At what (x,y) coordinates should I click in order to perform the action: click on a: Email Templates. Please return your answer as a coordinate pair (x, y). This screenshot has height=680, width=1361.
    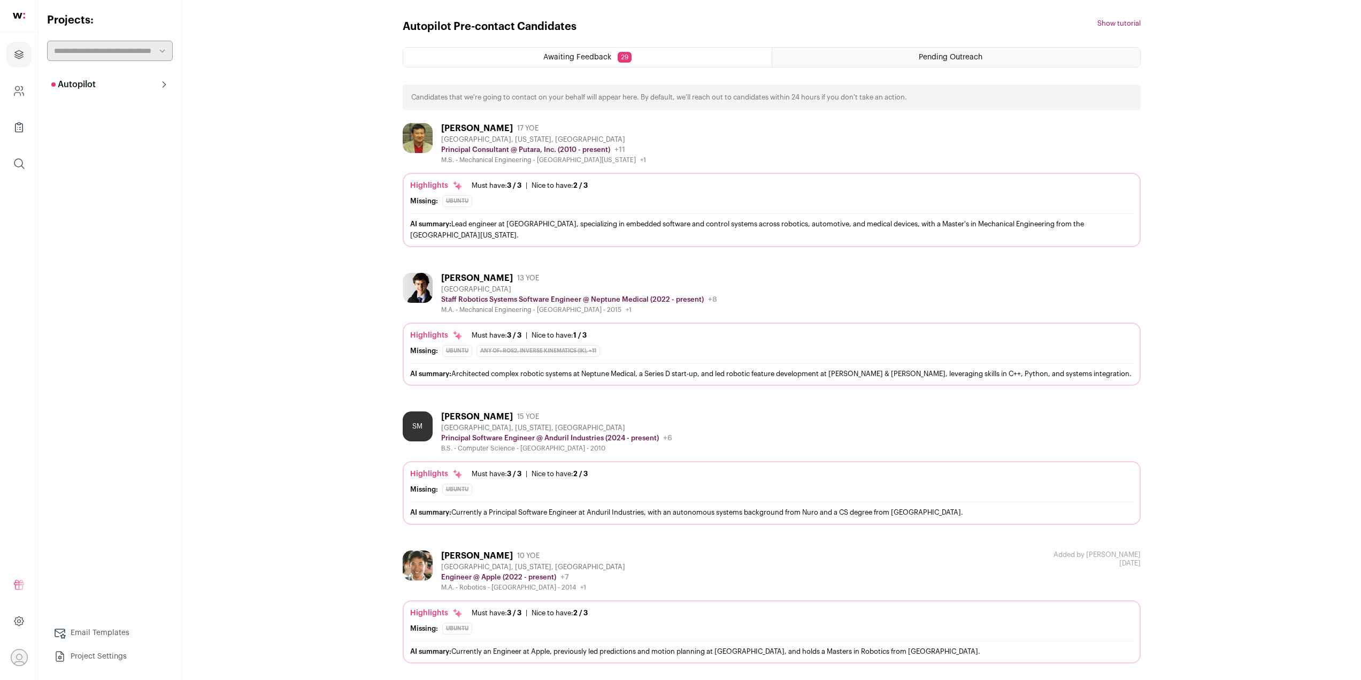
    Looking at the image, I should click on (110, 633).